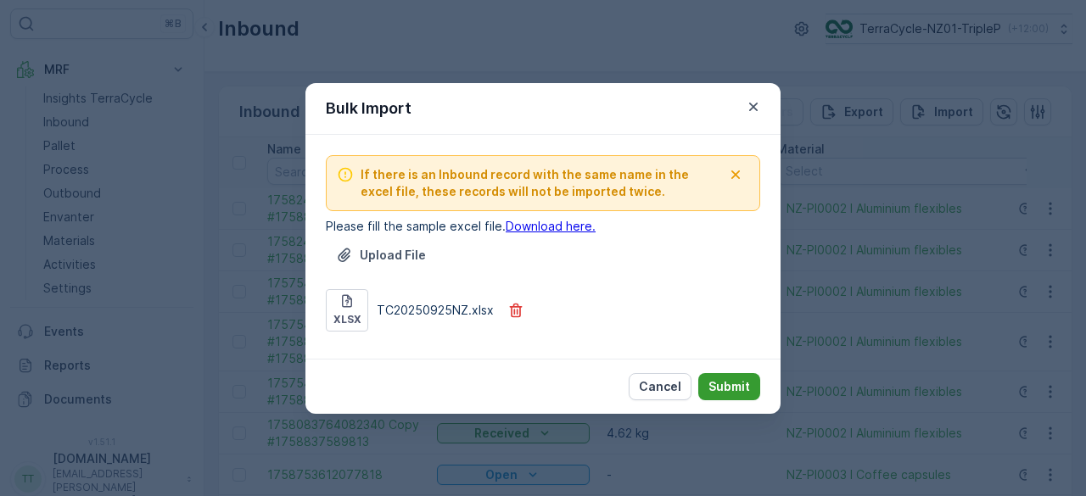 This screenshot has width=1086, height=496. Describe the element at coordinates (347, 320) in the screenshot. I see `p: xlsx` at that location.